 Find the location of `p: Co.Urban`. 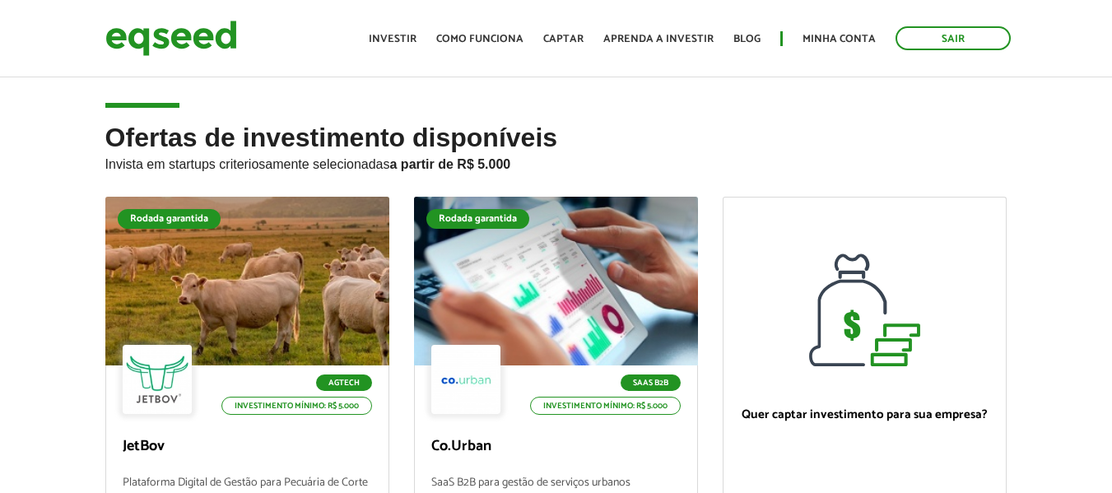

p: Co.Urban is located at coordinates (556, 447).